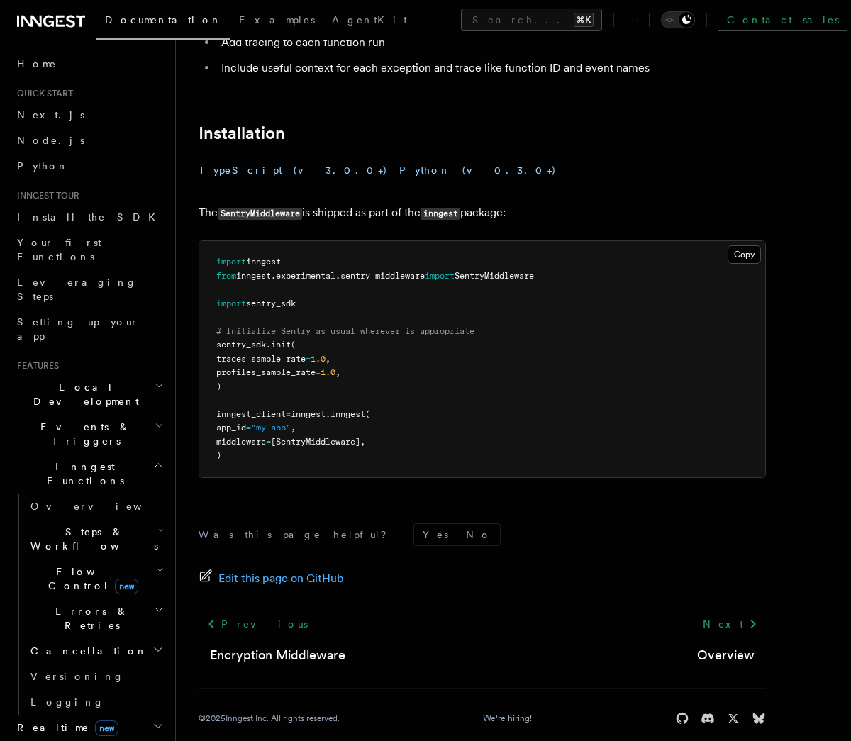  I want to click on span: Node.js, so click(50, 140).